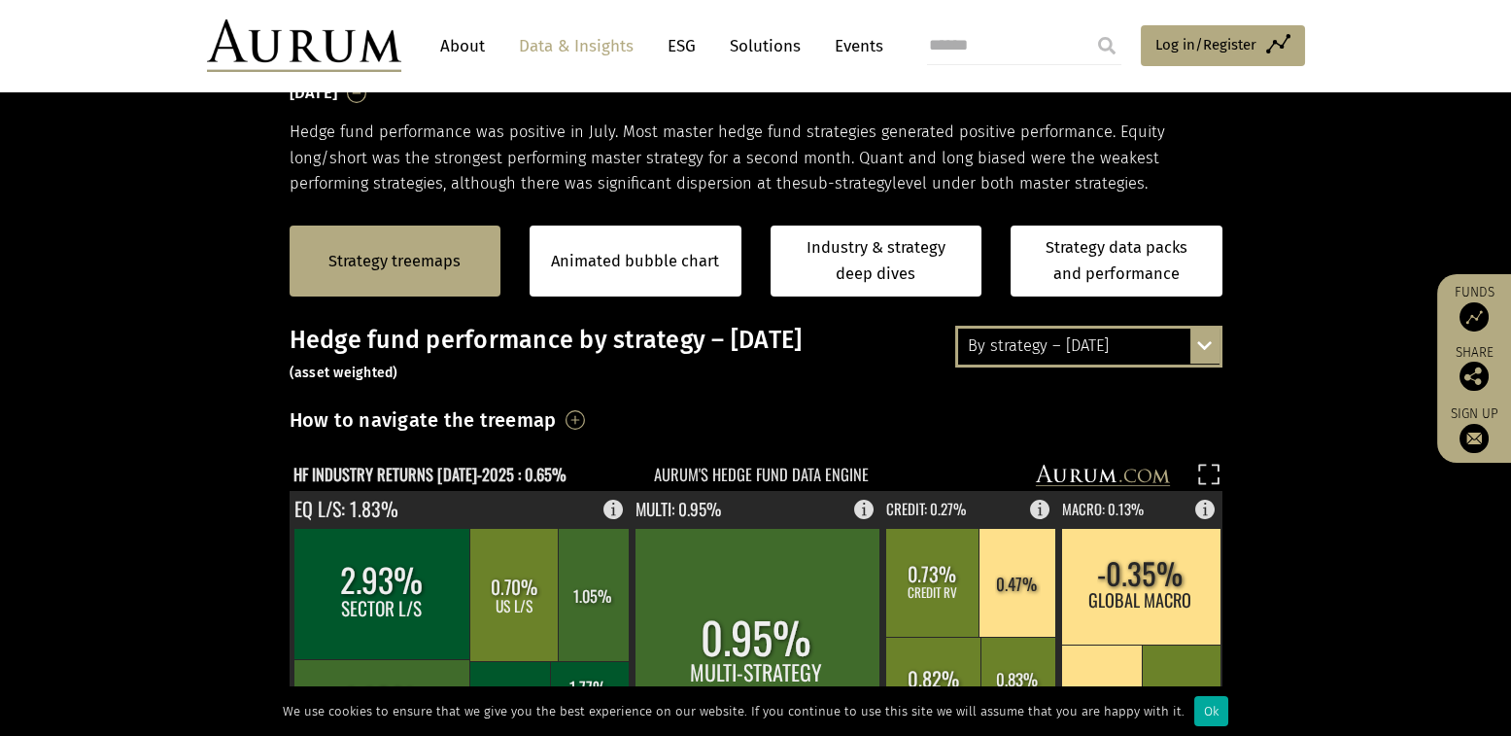  Describe the element at coordinates (765, 46) in the screenshot. I see `a: Solutions` at that location.